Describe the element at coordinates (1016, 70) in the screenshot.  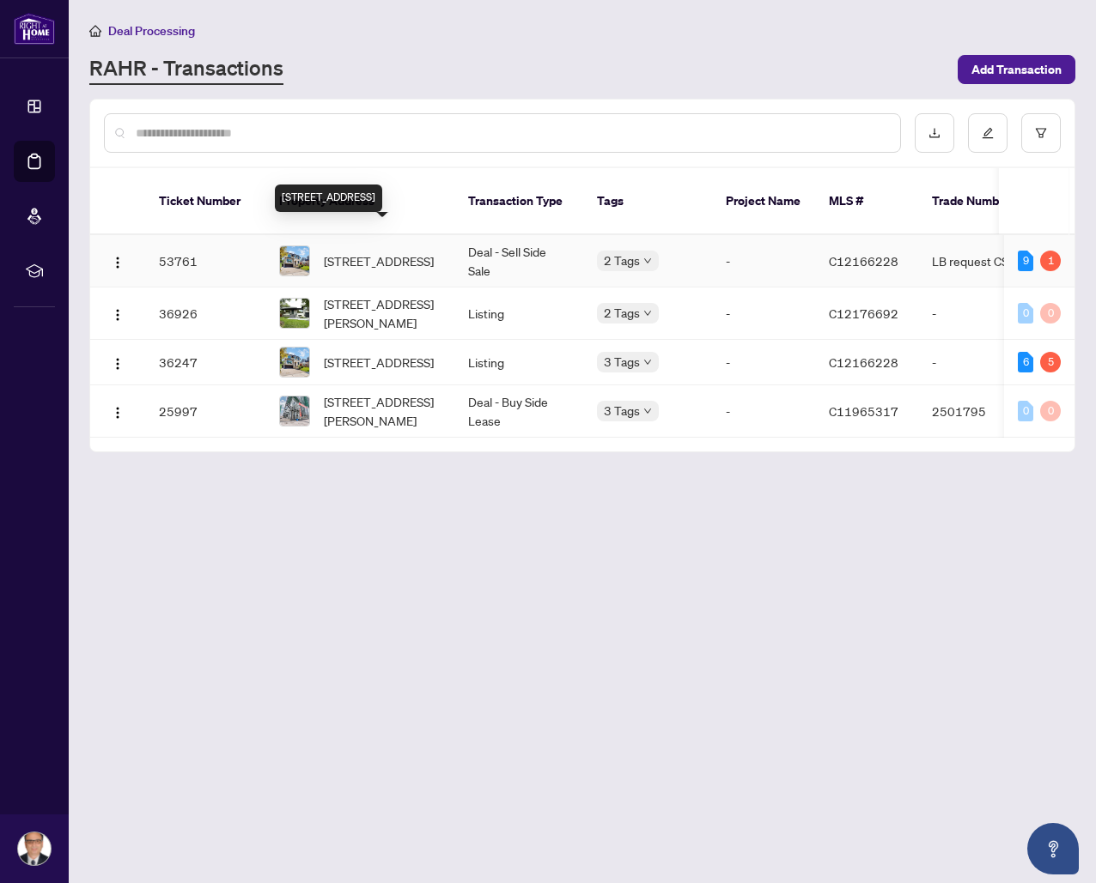
I see `span: Add Transaction` at that location.